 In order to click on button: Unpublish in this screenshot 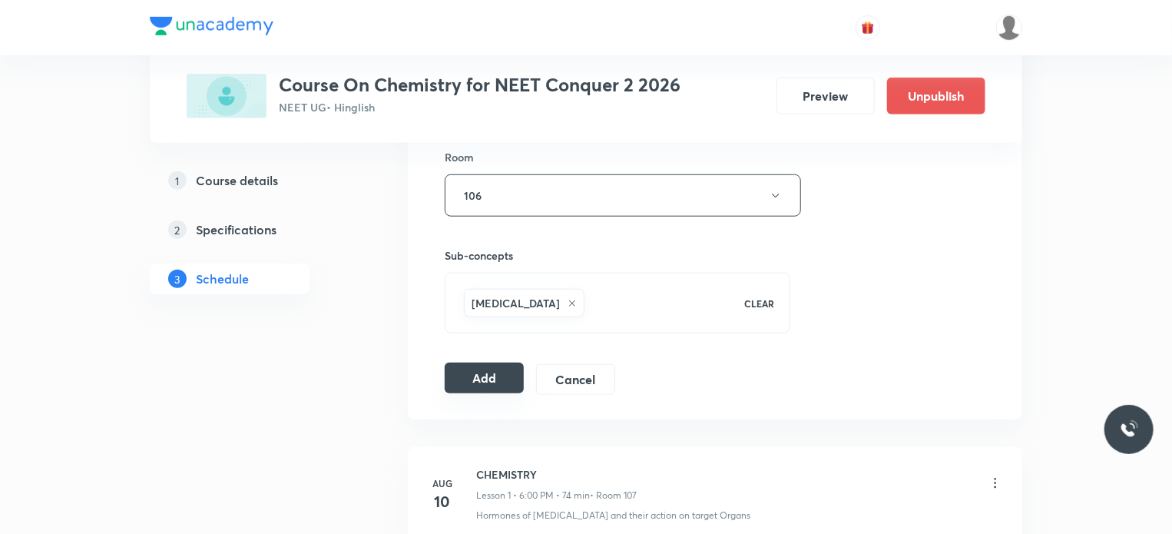, I will do `click(936, 96)`.